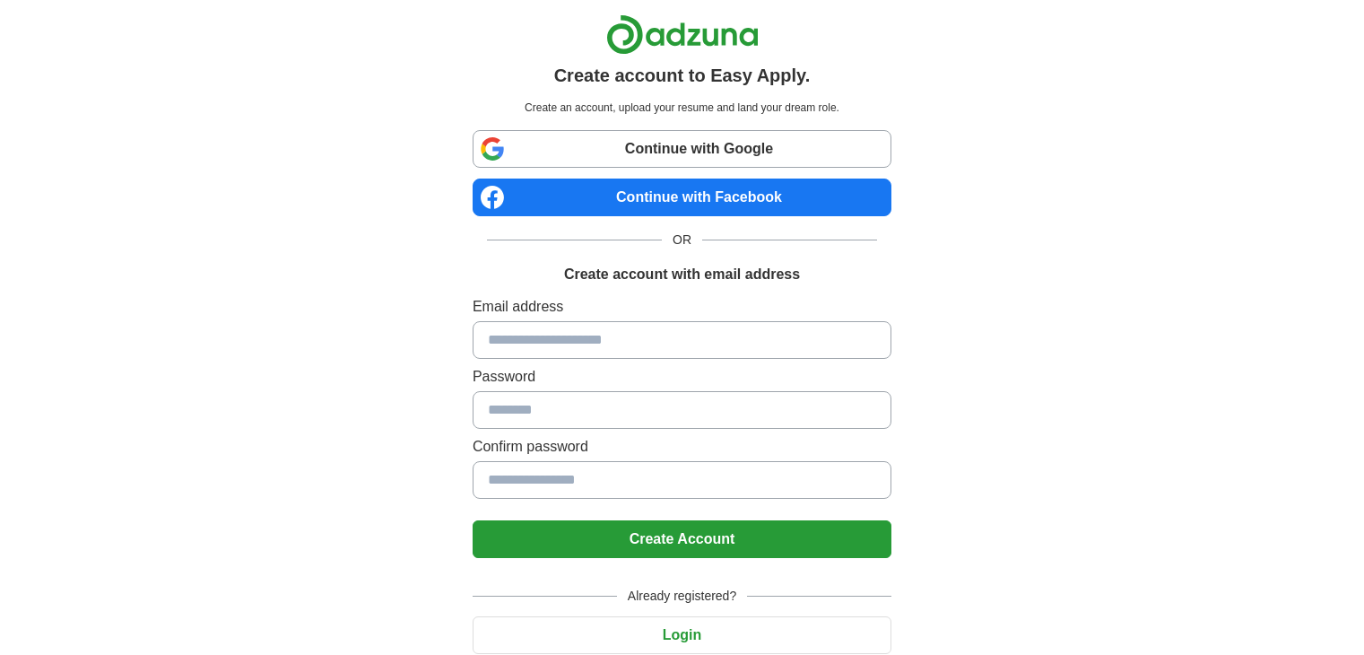 This screenshot has width=1364, height=655. I want to click on a: Login, so click(682, 634).